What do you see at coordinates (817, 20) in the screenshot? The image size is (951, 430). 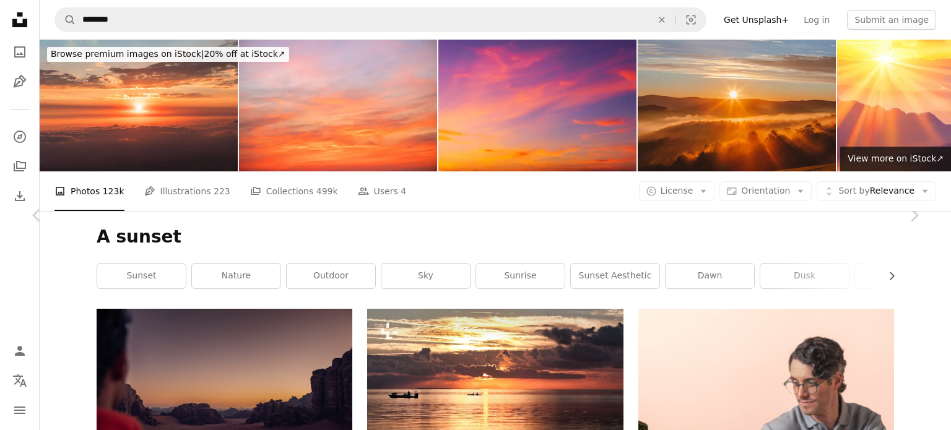 I see `a: Log in` at bounding box center [817, 20].